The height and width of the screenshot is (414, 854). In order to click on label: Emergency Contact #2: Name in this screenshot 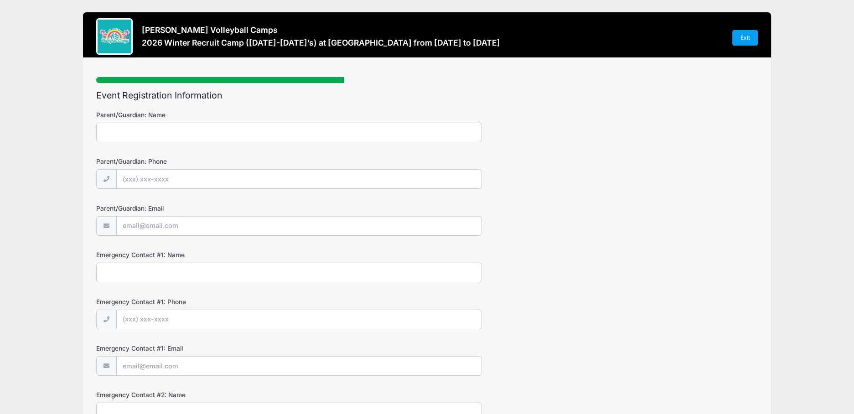, I will do `click(206, 395)`.